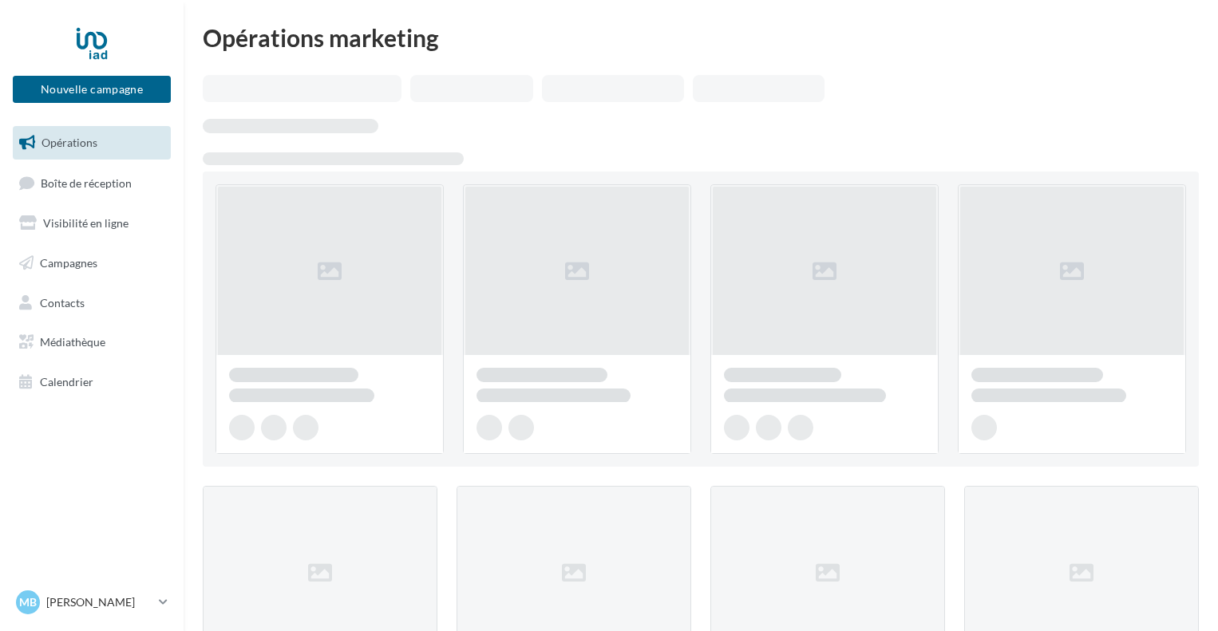  Describe the element at coordinates (92, 303) in the screenshot. I see `a: Contacts` at that location.